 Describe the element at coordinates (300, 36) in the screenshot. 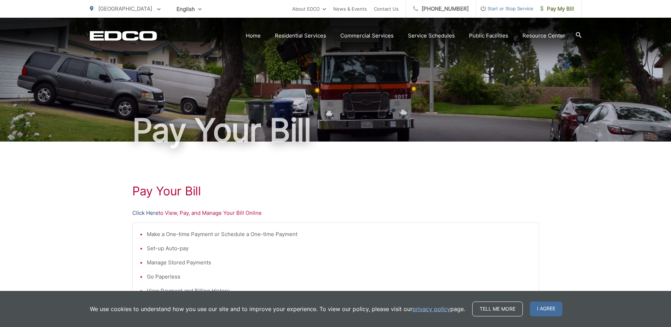

I see `a: Residential Services` at that location.